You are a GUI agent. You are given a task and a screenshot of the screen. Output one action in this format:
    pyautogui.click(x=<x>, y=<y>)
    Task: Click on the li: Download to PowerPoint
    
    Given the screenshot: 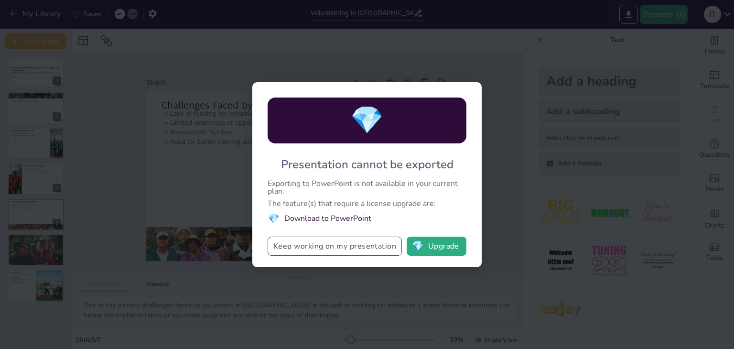 What is the action you would take?
    pyautogui.click(x=367, y=218)
    